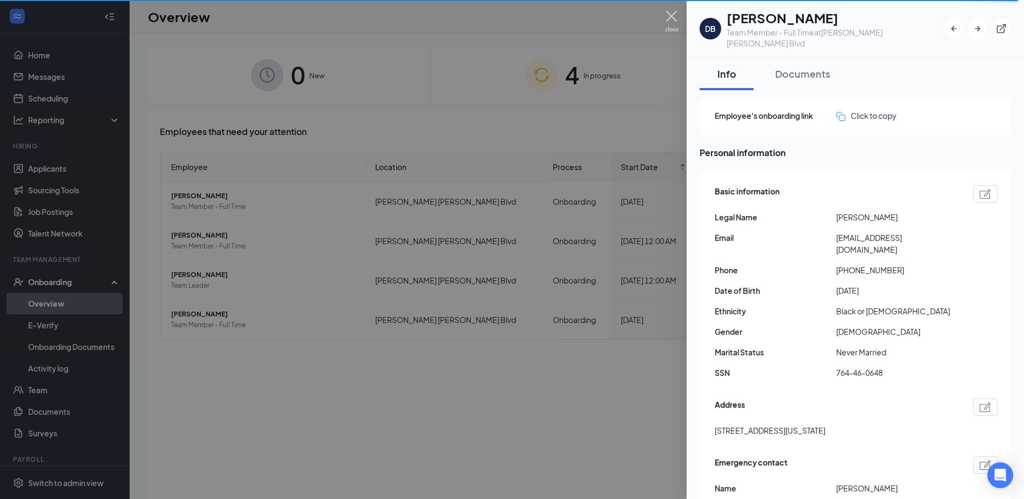 The image size is (1024, 499). I want to click on div: Documents, so click(803, 73).